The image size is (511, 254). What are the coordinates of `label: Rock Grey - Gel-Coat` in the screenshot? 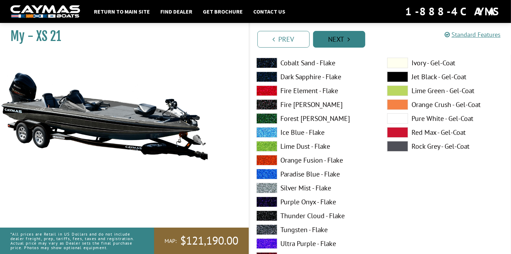 It's located at (446, 147).